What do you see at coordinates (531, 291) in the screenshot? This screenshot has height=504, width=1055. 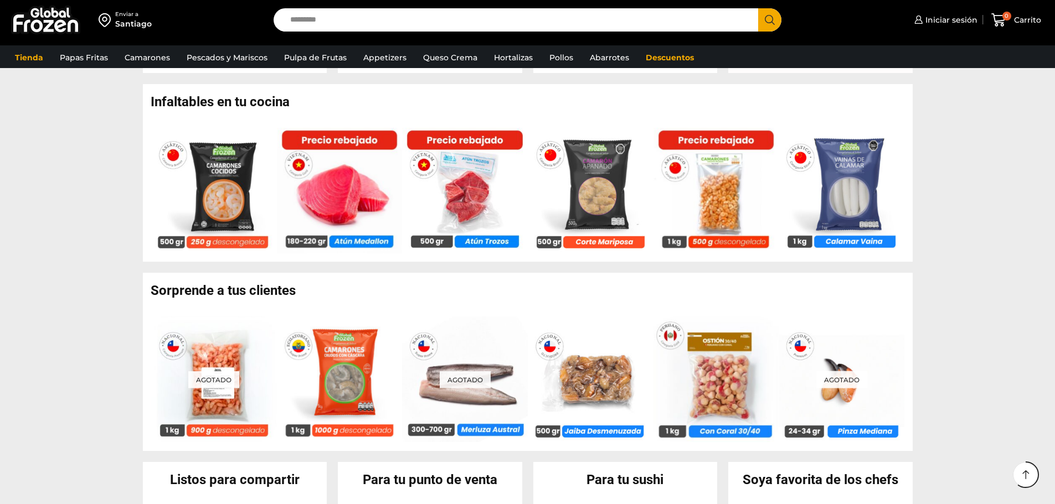 I see `h2: Sorprende a tus clientes` at bounding box center [531, 291].